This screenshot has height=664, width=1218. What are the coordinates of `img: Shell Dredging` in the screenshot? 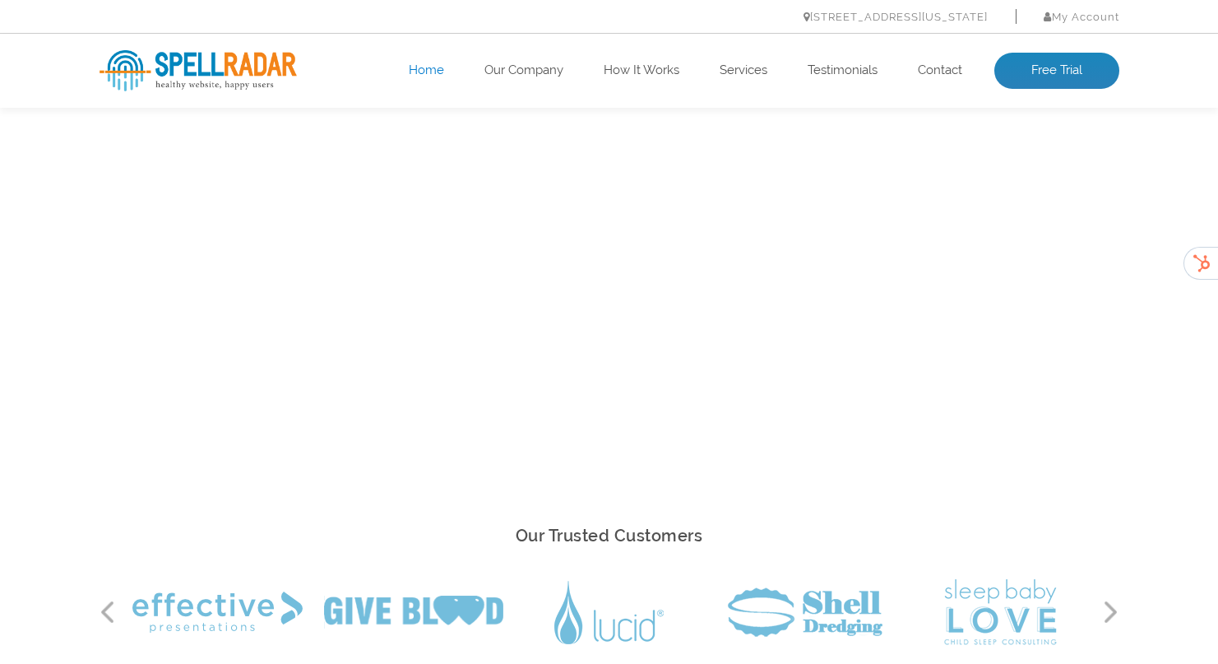 It's located at (805, 612).